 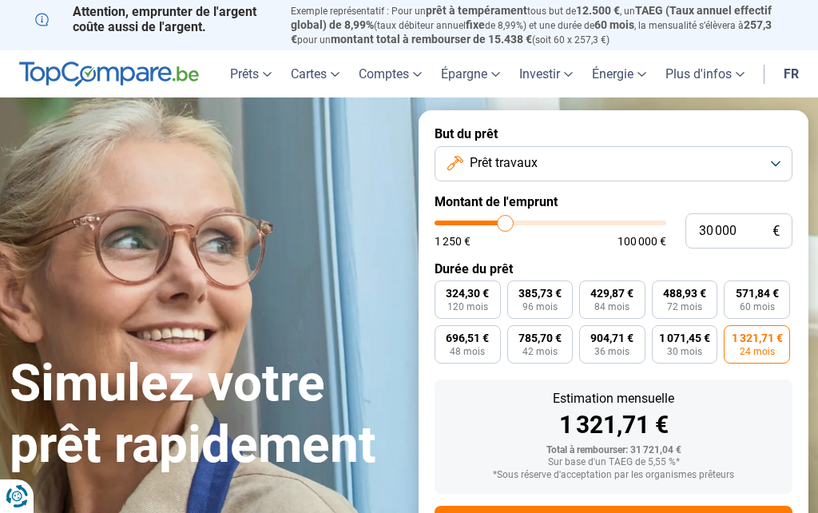 I want to click on a: fr, so click(x=791, y=73).